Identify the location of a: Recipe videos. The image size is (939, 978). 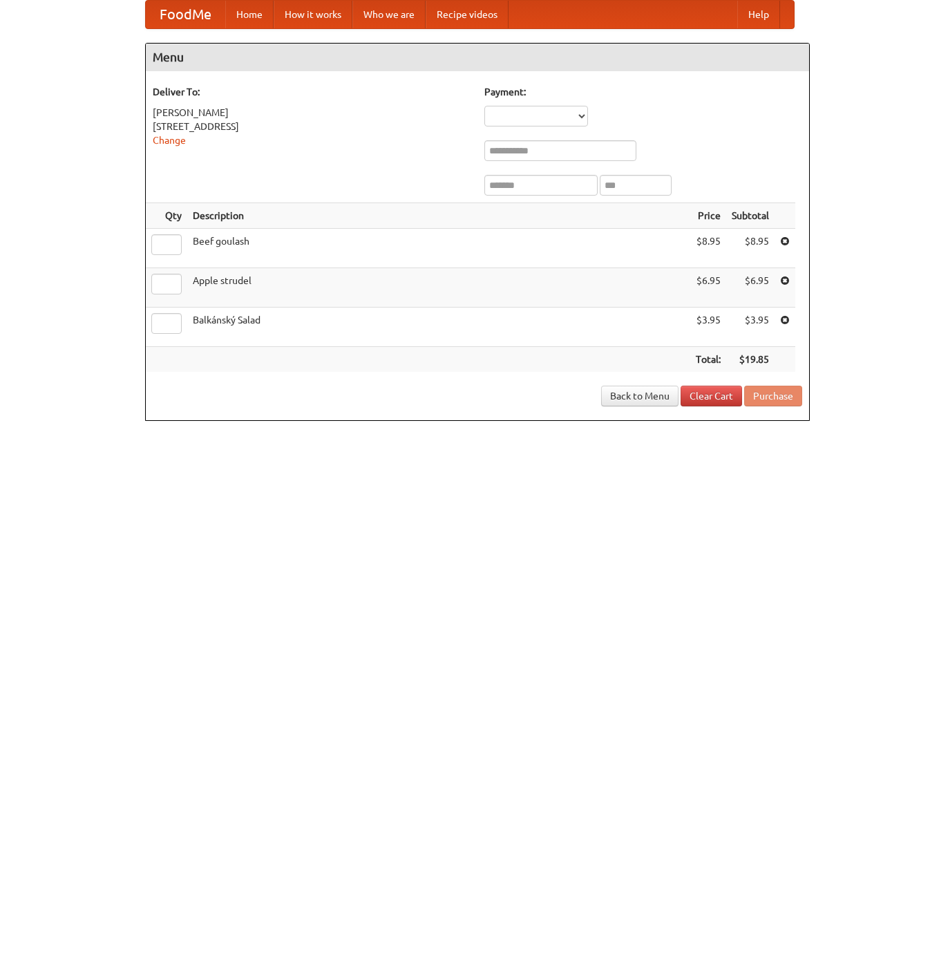
(467, 15).